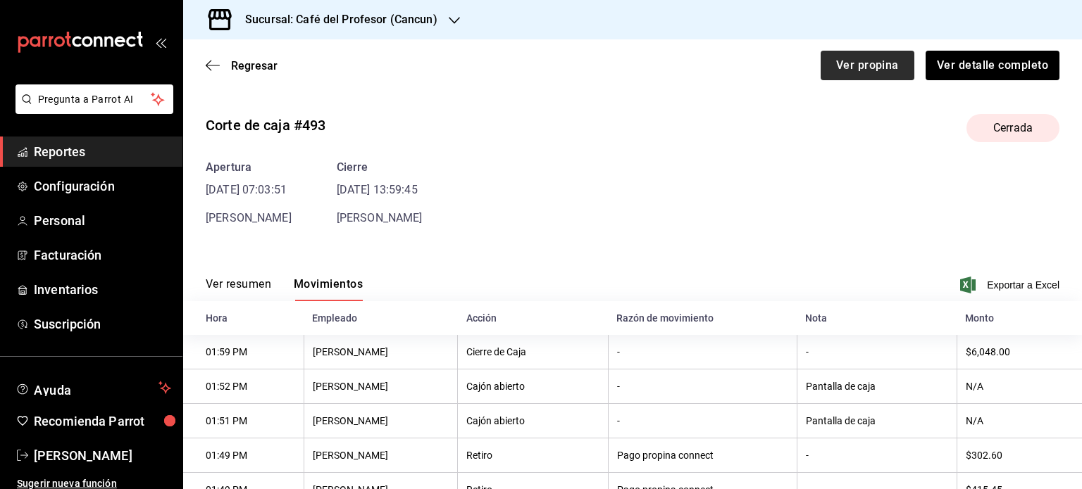 The width and height of the screenshot is (1082, 489). Describe the element at coordinates (102, 151) in the screenshot. I see `span: Reportes` at that location.